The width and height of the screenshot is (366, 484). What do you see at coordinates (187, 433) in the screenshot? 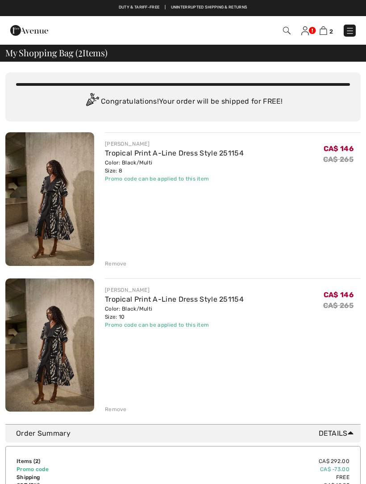
I see `div: Order Summary` at bounding box center [187, 433].